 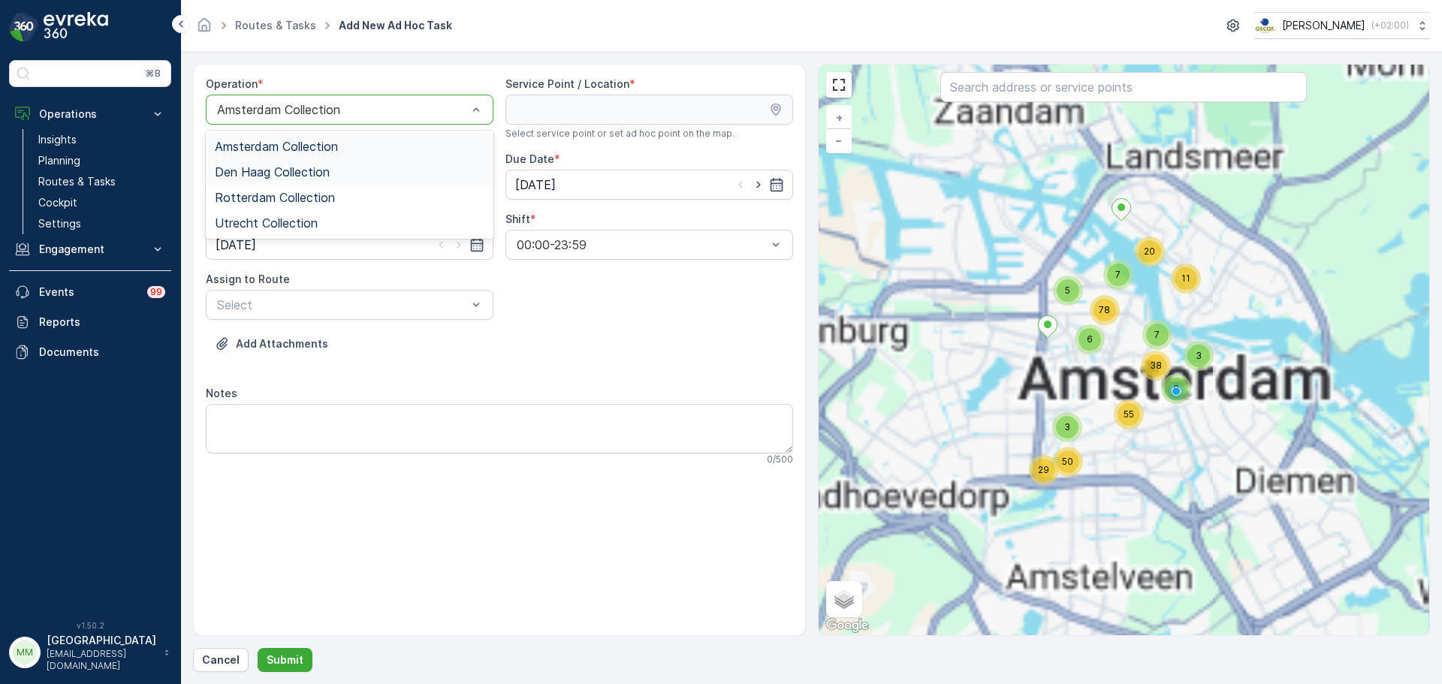 I want to click on span: 38, so click(x=1156, y=365).